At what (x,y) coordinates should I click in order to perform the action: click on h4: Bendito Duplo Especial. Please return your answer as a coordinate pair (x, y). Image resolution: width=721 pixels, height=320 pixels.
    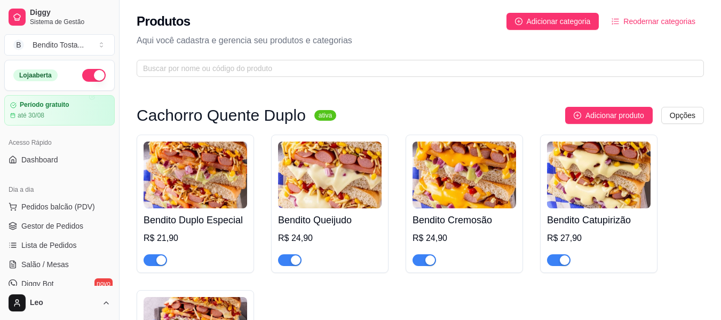
    Looking at the image, I should click on (195, 220).